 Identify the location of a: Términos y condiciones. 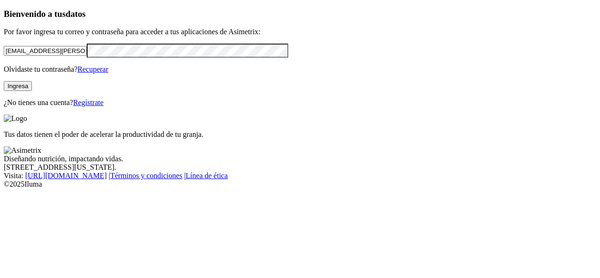
(146, 175).